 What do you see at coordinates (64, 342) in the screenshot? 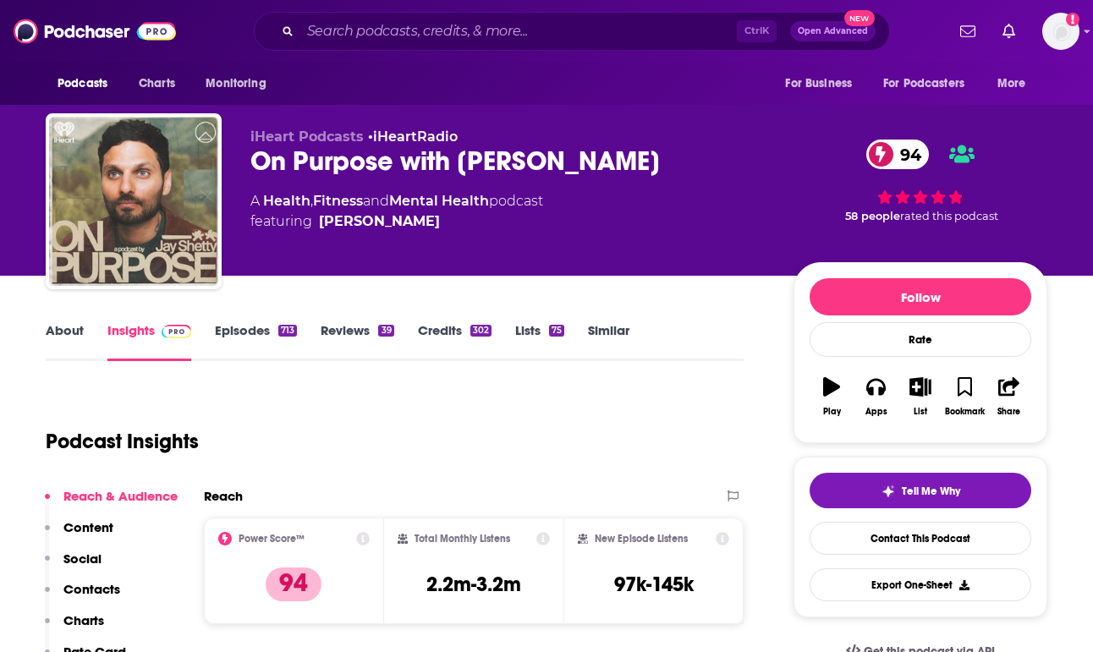
I see `a: About` at bounding box center [64, 342].